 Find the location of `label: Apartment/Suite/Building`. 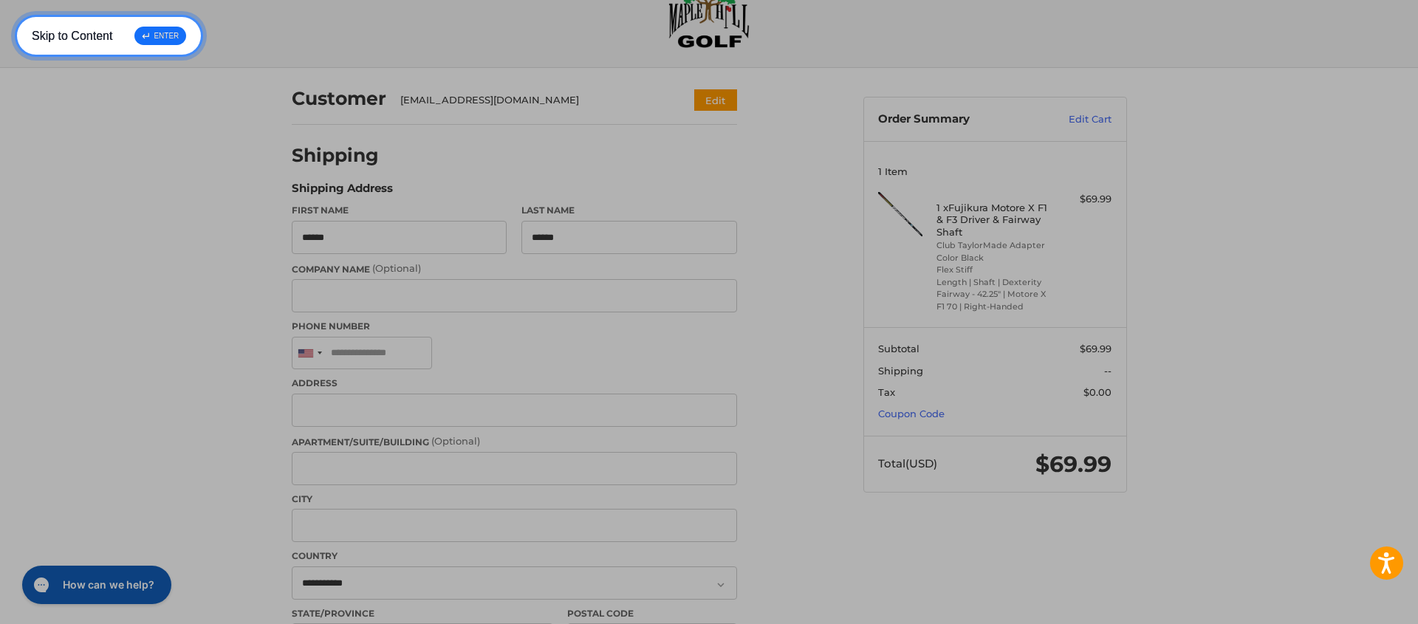

label: Apartment/Suite/Building is located at coordinates (514, 442).